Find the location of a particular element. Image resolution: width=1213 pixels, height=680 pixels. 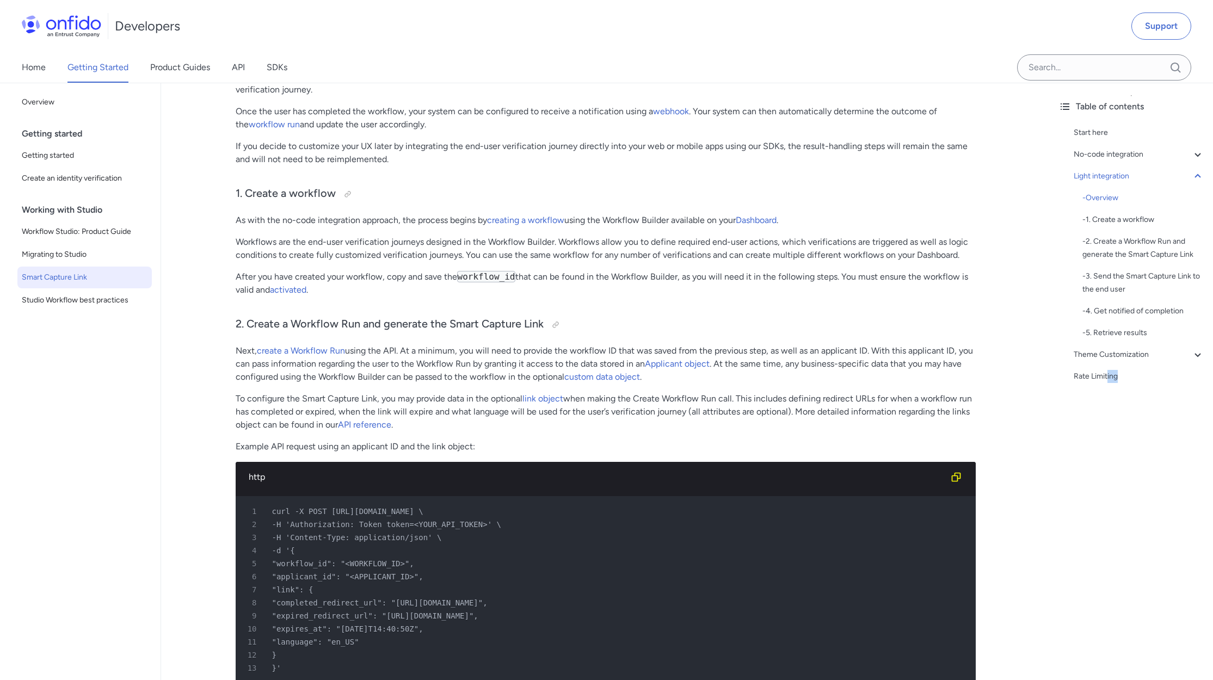

div: Rate Limiting is located at coordinates (1139, 377).